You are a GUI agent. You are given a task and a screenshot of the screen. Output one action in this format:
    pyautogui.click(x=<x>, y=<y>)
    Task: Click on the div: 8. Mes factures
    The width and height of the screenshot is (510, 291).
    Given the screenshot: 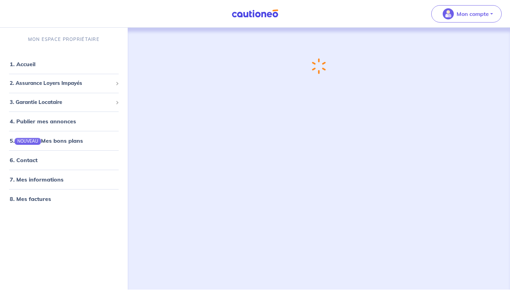 What is the action you would take?
    pyautogui.click(x=64, y=199)
    